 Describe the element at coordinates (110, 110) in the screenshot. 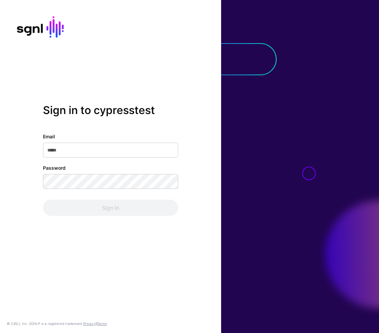

I see `h2: Sign in to cypresstest` at that location.